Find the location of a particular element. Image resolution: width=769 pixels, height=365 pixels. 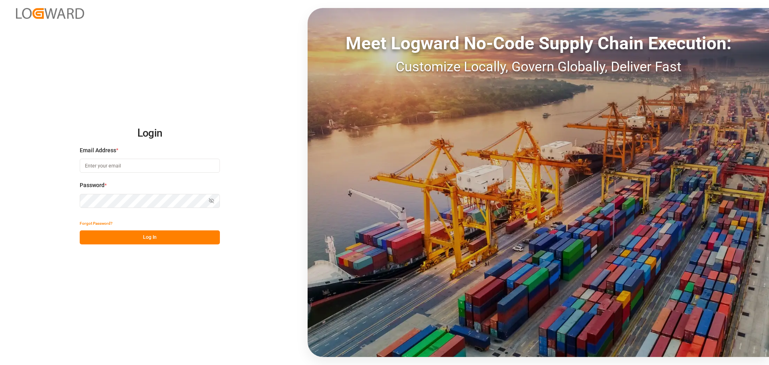

div: Meet Logward No-Code Supply Chain Execution: is located at coordinates (538, 43).